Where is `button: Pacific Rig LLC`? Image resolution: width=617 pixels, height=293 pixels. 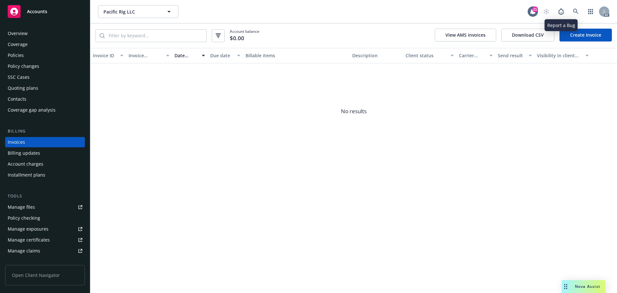 button: Pacific Rig LLC is located at coordinates (138, 12).